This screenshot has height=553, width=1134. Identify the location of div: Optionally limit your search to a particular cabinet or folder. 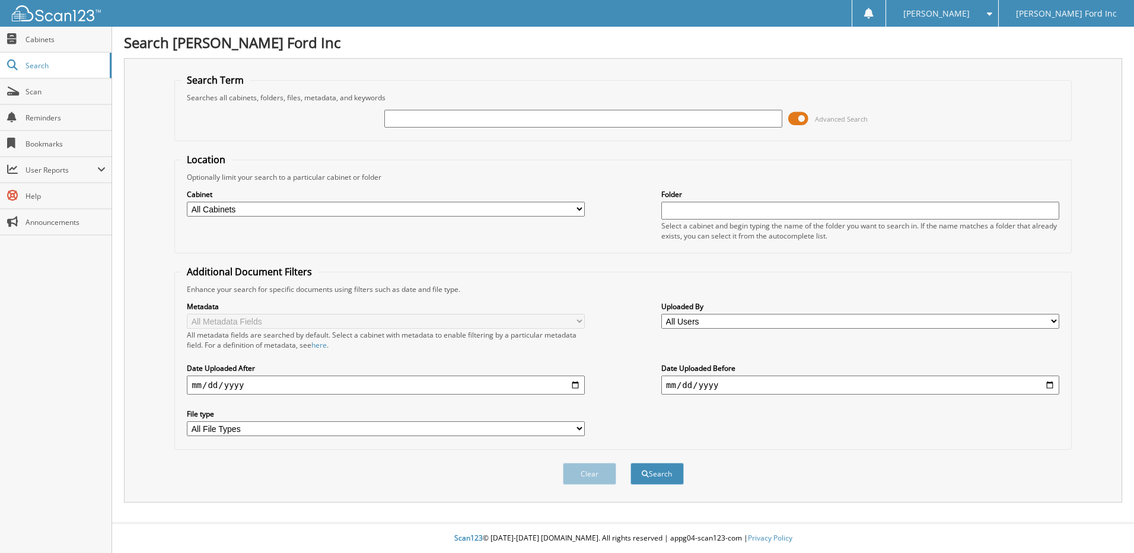
(623, 177).